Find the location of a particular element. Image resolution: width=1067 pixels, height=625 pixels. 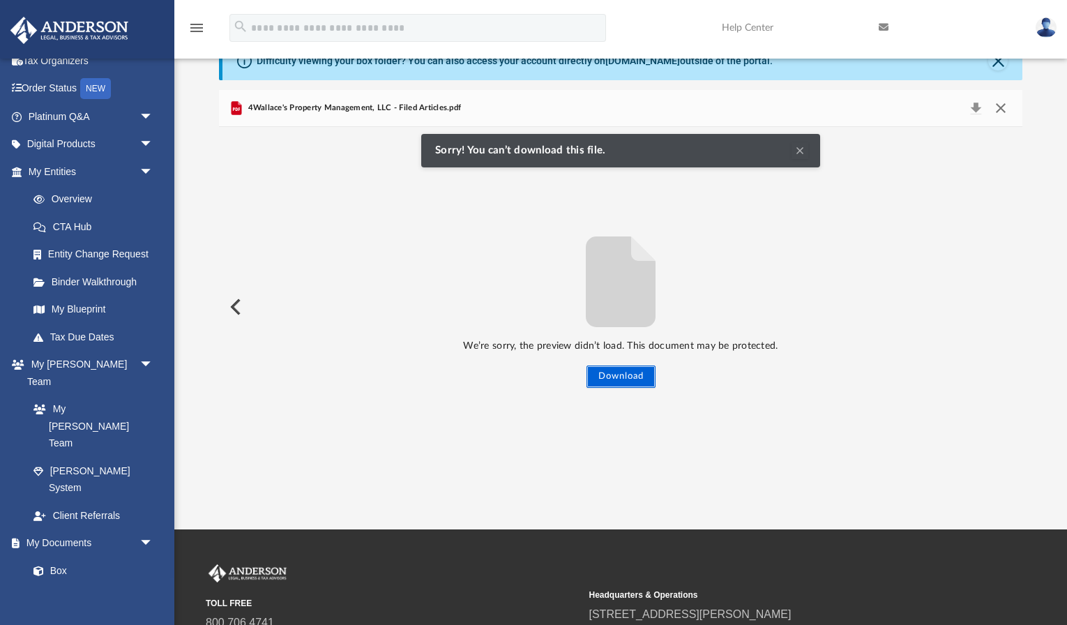

a: Tax Organizers is located at coordinates (92, 61).